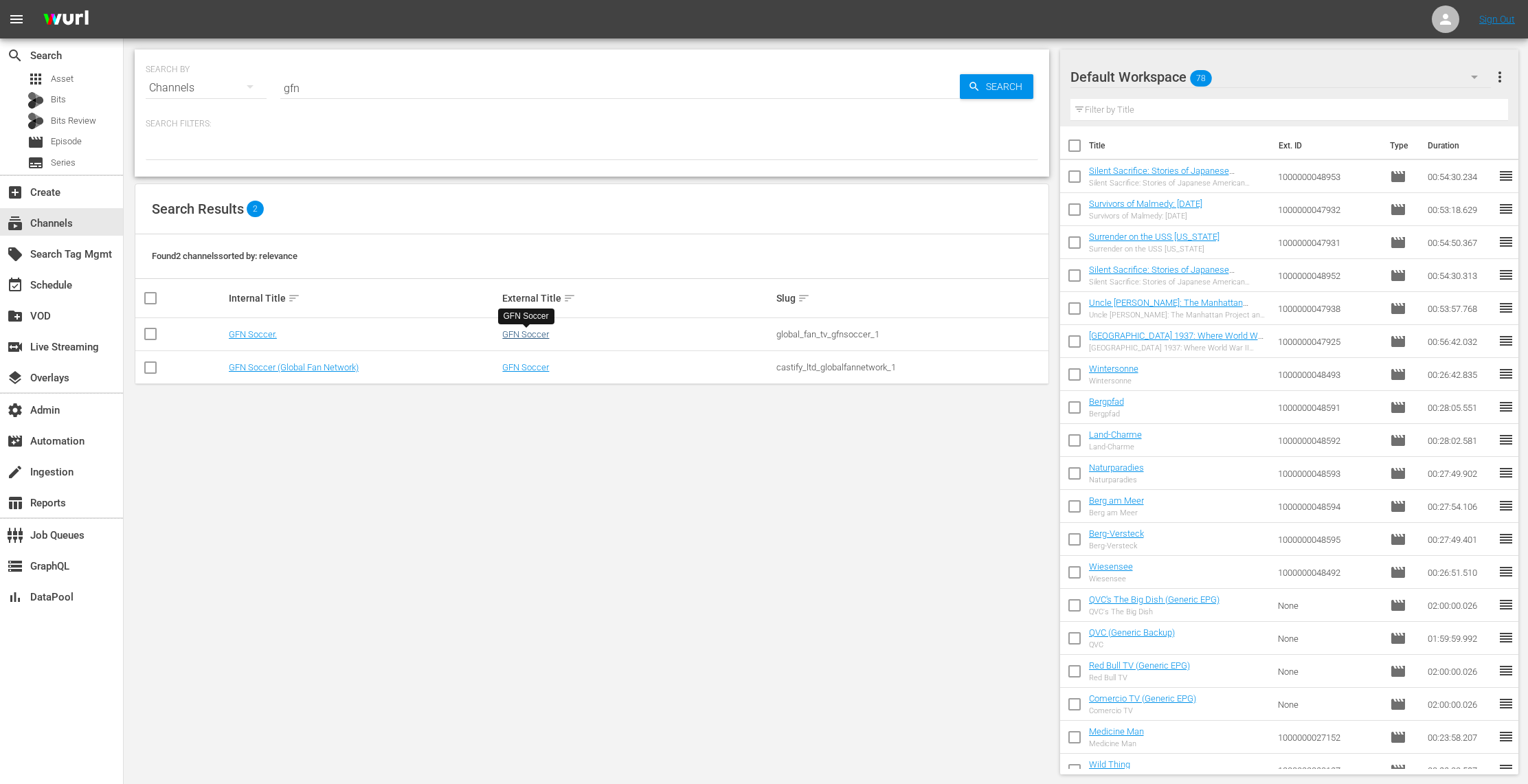 Image resolution: width=1528 pixels, height=784 pixels. Describe the element at coordinates (15, 254) in the screenshot. I see `span: Search Tag Mgmt` at that location.